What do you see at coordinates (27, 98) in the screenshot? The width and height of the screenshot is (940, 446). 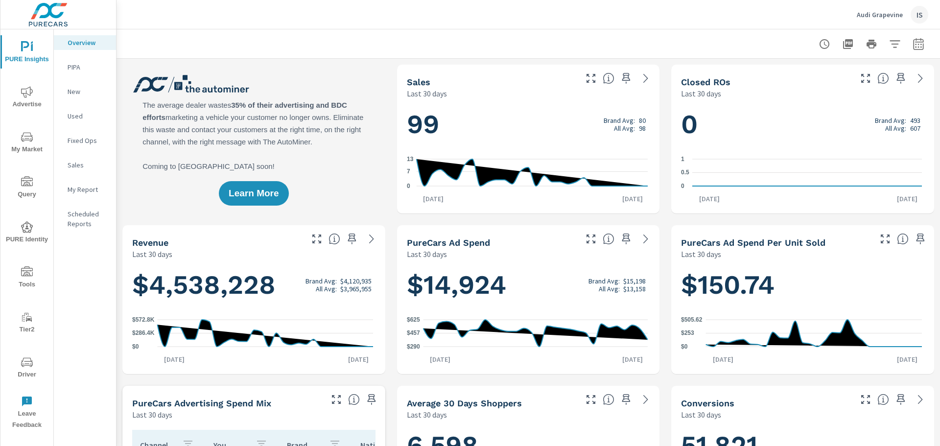 I see `span: Advertise` at bounding box center [27, 98].